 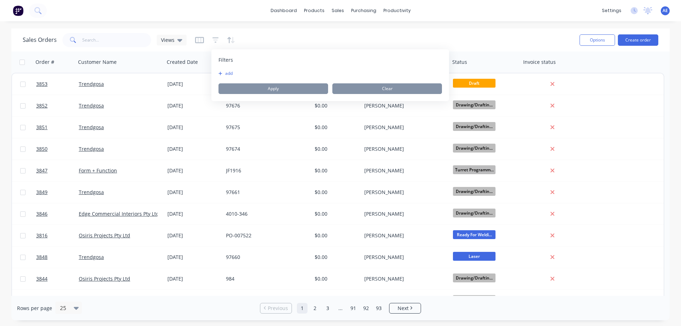 I want to click on a: 3852, so click(x=57, y=106).